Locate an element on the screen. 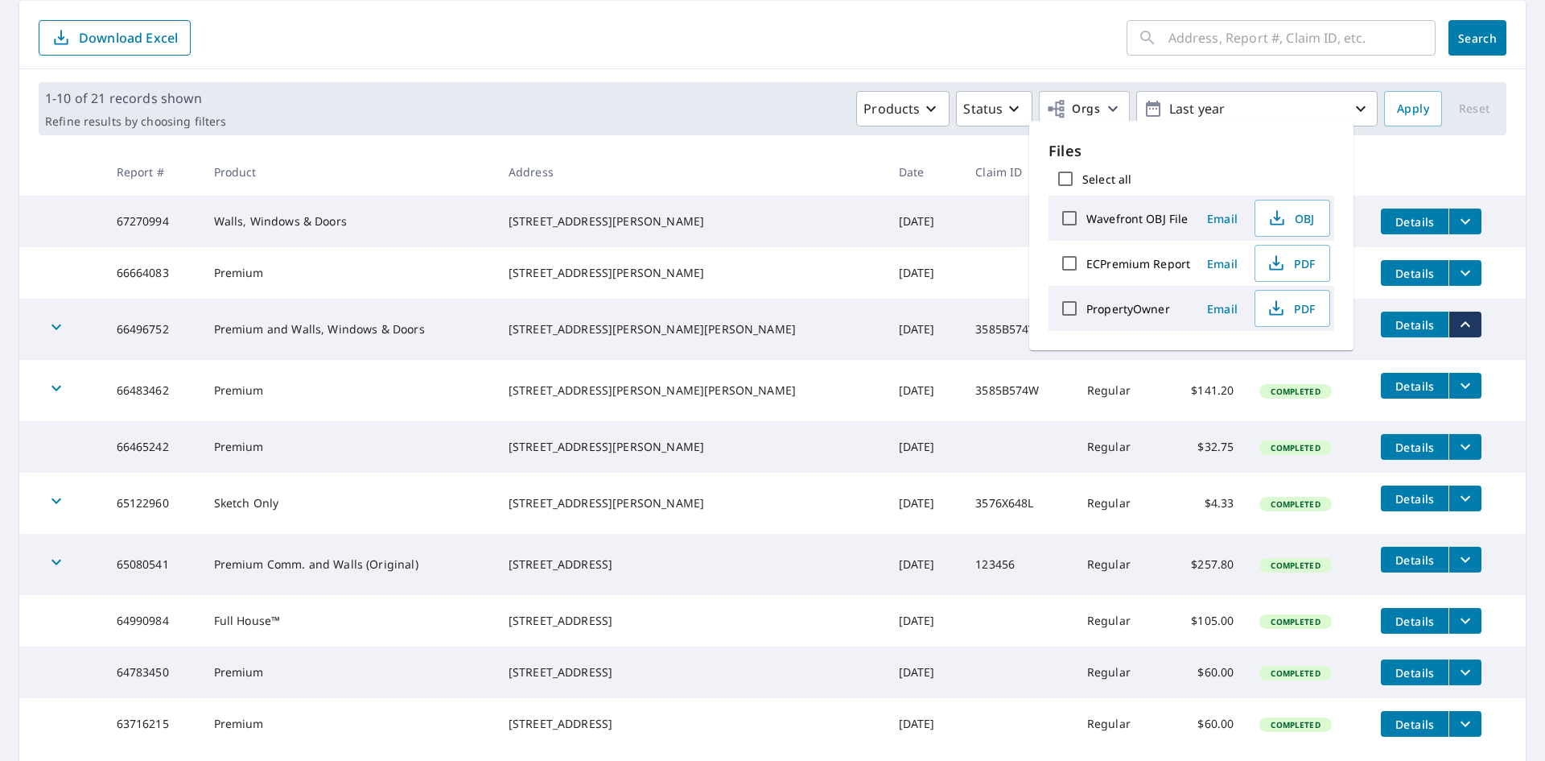  td: $141.20 is located at coordinates (1204, 390).